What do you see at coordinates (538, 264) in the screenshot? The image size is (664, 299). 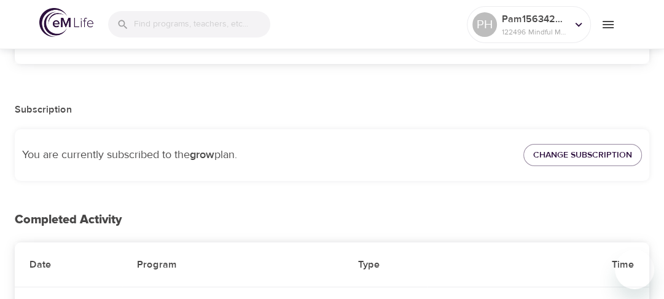 I see `th: Time` at bounding box center [538, 264].